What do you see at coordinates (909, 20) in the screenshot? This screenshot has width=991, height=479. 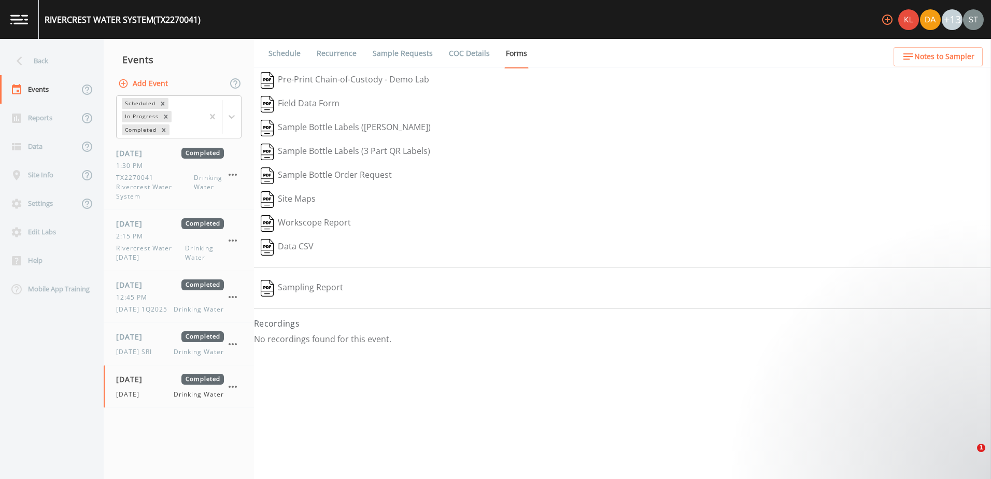 I see `div: Kler Teran` at bounding box center [909, 20].